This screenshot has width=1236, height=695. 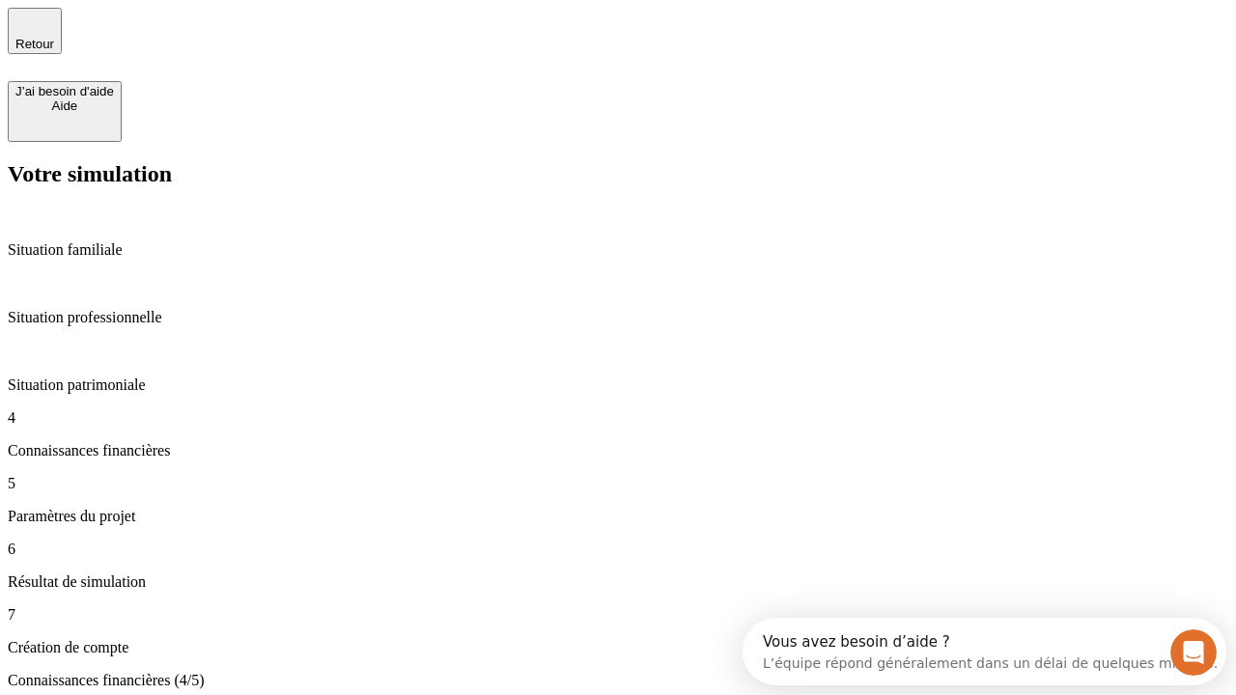 I want to click on div: Aide, so click(x=65, y=105).